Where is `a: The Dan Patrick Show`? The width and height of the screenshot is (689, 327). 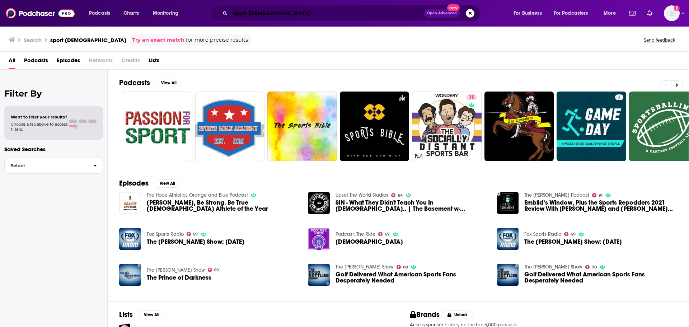
a: The Dan Patrick Show is located at coordinates (365, 267).